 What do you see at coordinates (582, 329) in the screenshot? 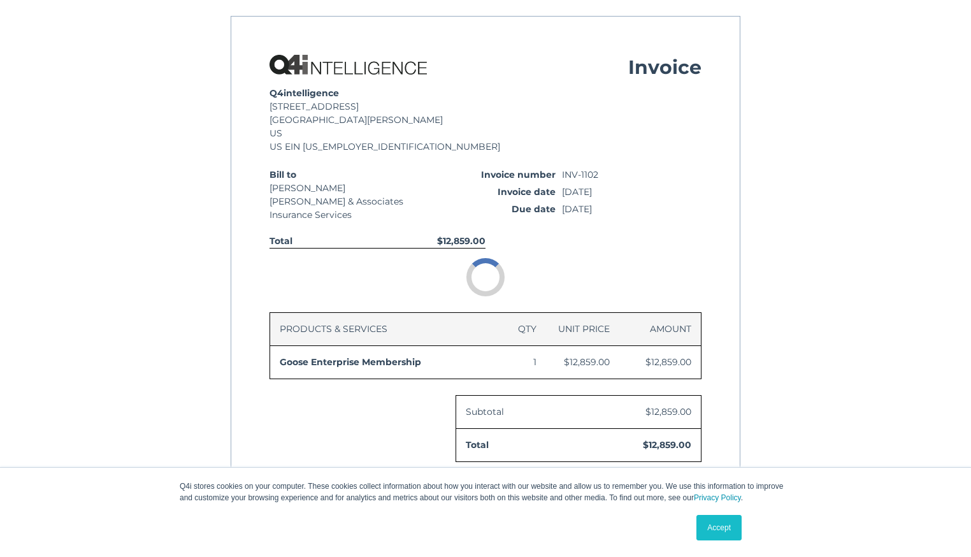
I see `th: Unit Price` at bounding box center [582, 329].